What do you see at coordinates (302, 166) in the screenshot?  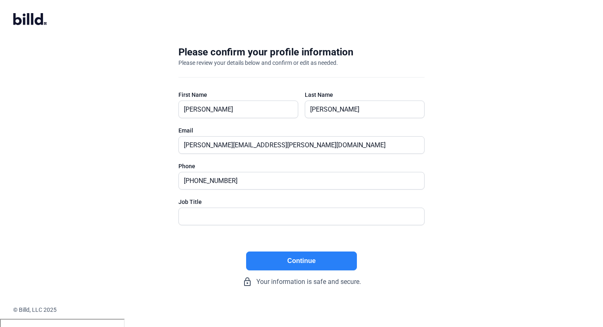 I see `div: Phone` at bounding box center [302, 166].